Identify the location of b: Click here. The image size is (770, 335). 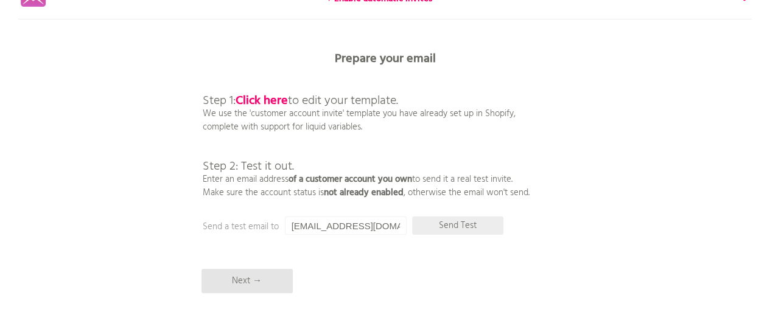
(262, 101).